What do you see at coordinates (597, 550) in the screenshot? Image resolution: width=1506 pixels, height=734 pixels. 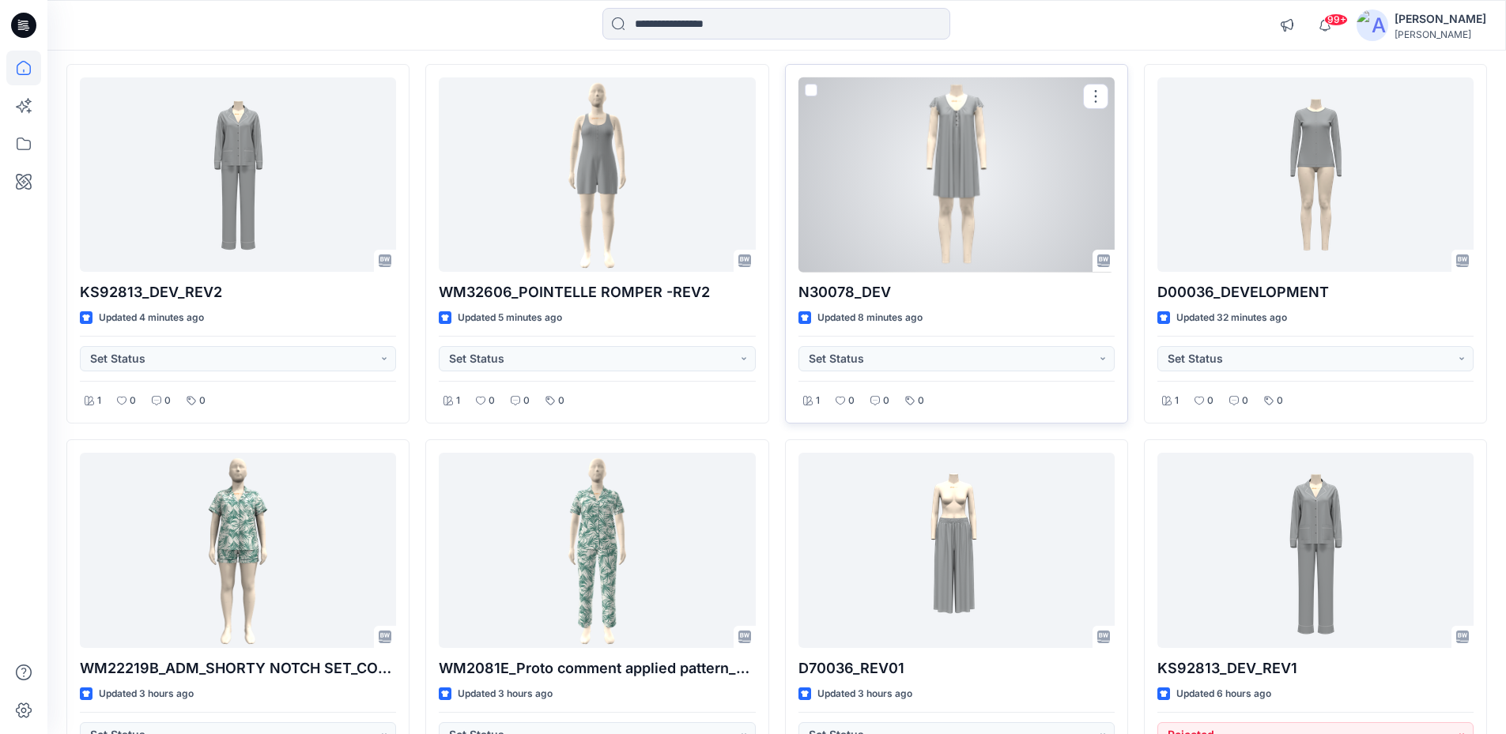 I see `a: WM2081E_Proto comment applied pattern_REV2` at bounding box center [597, 550].